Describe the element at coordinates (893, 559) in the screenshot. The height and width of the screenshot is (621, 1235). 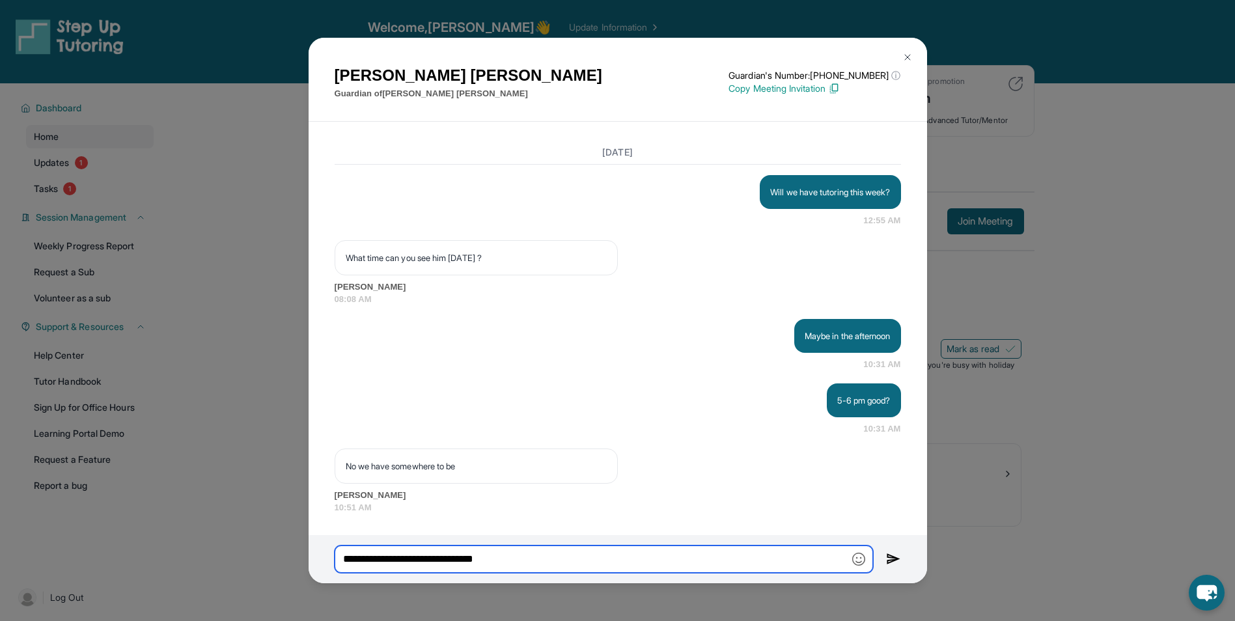
I see `img: Send icon` at that location.